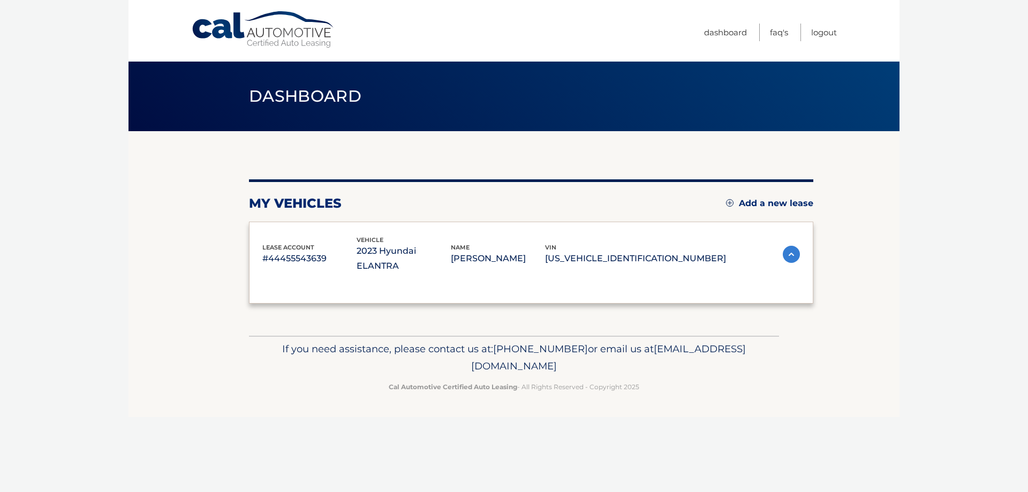 The width and height of the screenshot is (1028, 492). What do you see at coordinates (824, 32) in the screenshot?
I see `a: Logout` at bounding box center [824, 32].